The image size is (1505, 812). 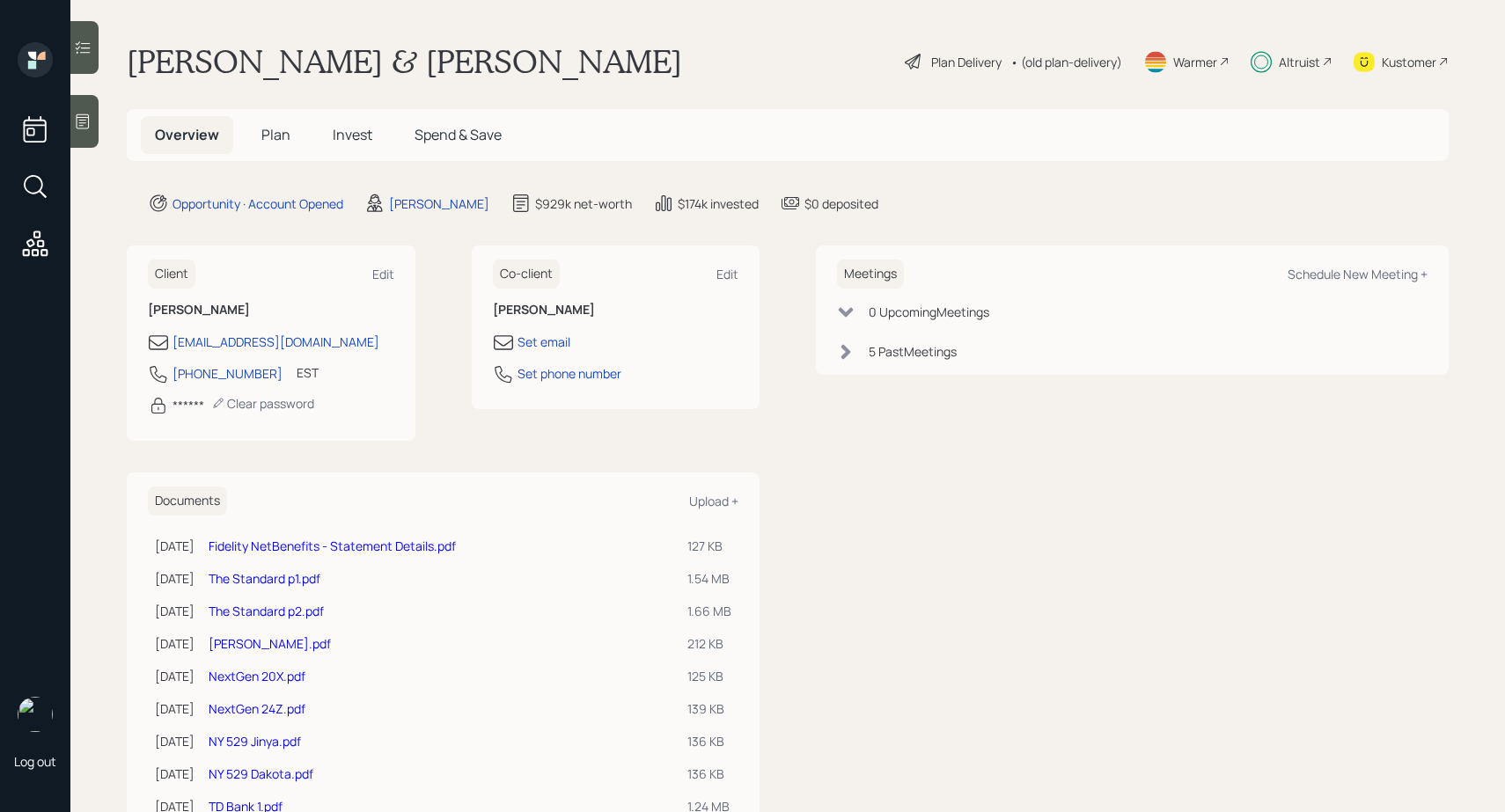 What do you see at coordinates (188, 501) in the screenshot?
I see `h6: Documents` at bounding box center [188, 501].